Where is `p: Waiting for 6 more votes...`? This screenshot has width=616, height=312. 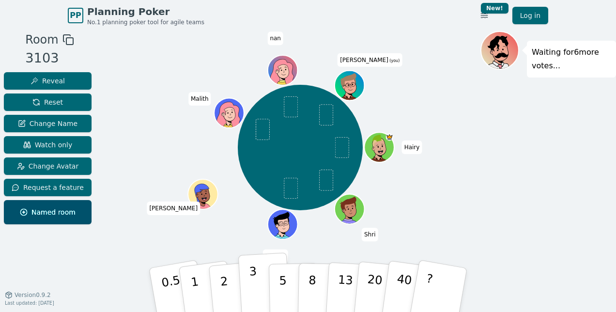 p: Waiting for 6 more votes... is located at coordinates (571, 59).